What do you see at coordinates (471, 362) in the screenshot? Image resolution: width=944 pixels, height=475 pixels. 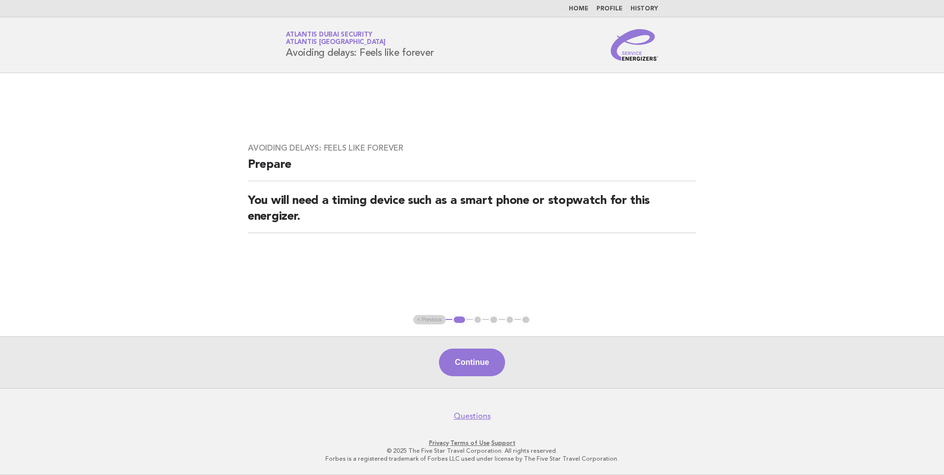 I see `button: Continue` at bounding box center [471, 362].